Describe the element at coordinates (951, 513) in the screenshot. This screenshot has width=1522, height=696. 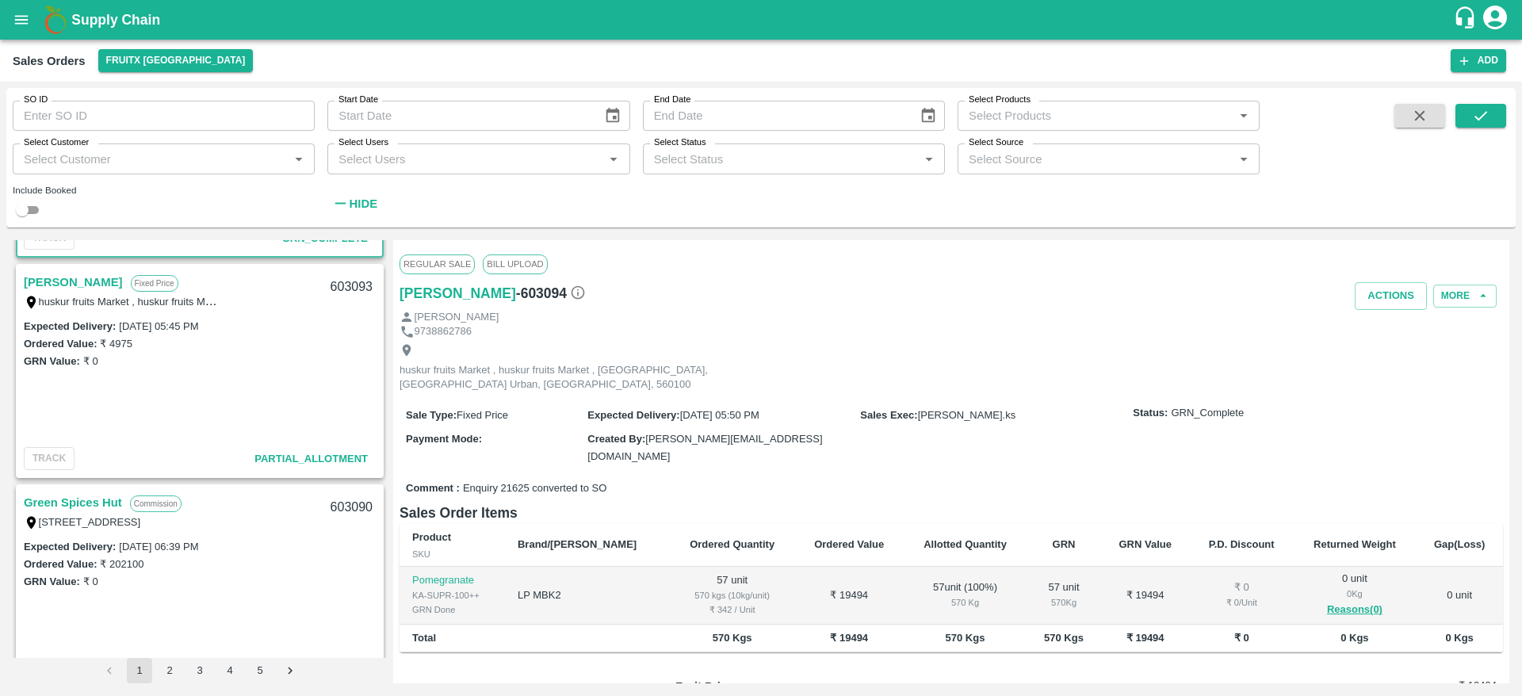
I see `h6: Sales Order Items` at that location.